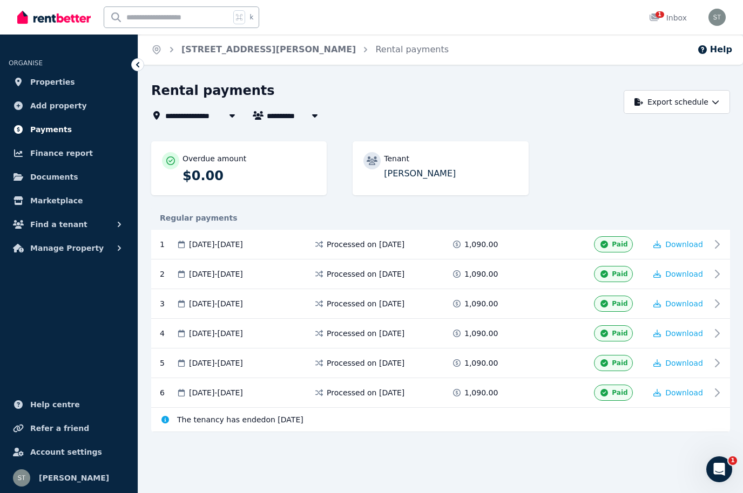  What do you see at coordinates (69, 225) in the screenshot?
I see `button: Find a tenant` at bounding box center [69, 225].